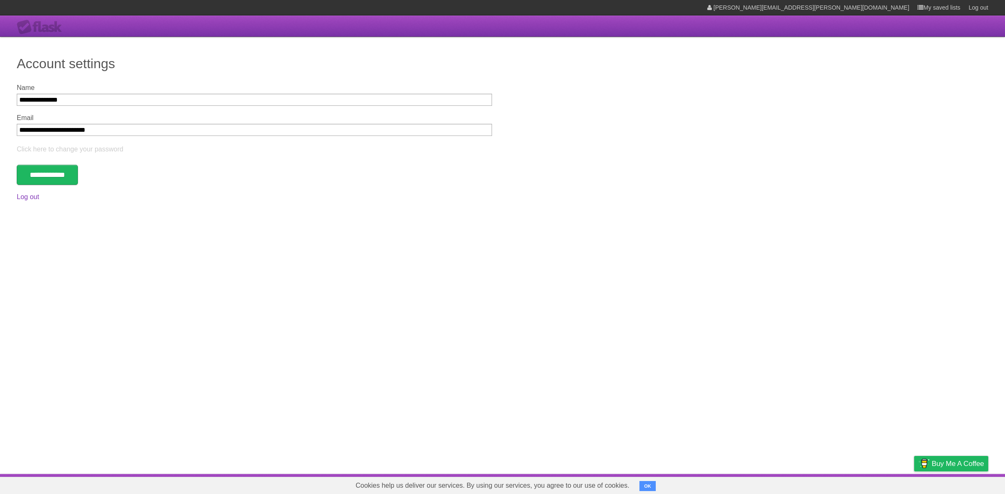 The image size is (1005, 494). What do you see at coordinates (647, 487) in the screenshot?
I see `button: OK` at bounding box center [647, 487].